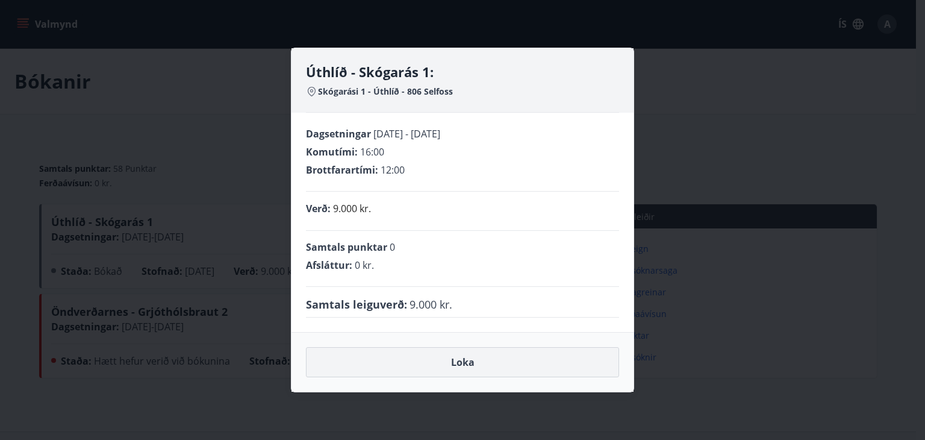 The image size is (925, 440). I want to click on span: 9.000 kr., so click(430, 304).